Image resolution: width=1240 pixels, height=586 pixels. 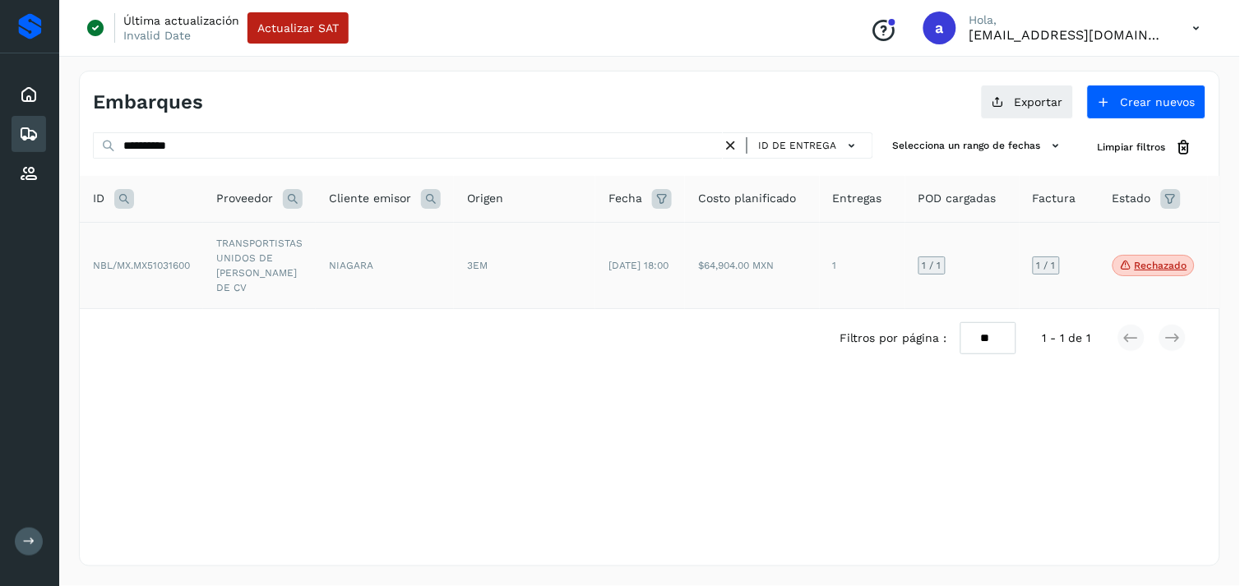 What do you see at coordinates (157, 35) in the screenshot?
I see `p: Invalid Date` at bounding box center [157, 35].